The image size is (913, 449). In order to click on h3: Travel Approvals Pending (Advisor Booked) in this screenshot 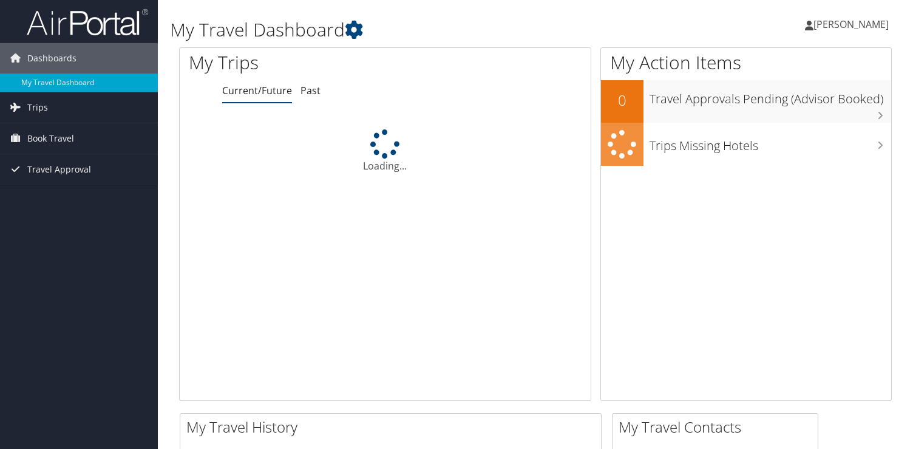, I will do `click(770, 96)`.